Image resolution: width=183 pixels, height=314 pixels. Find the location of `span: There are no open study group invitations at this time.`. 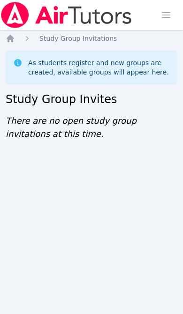

span: There are no open study group invitations at this time. is located at coordinates (71, 127).